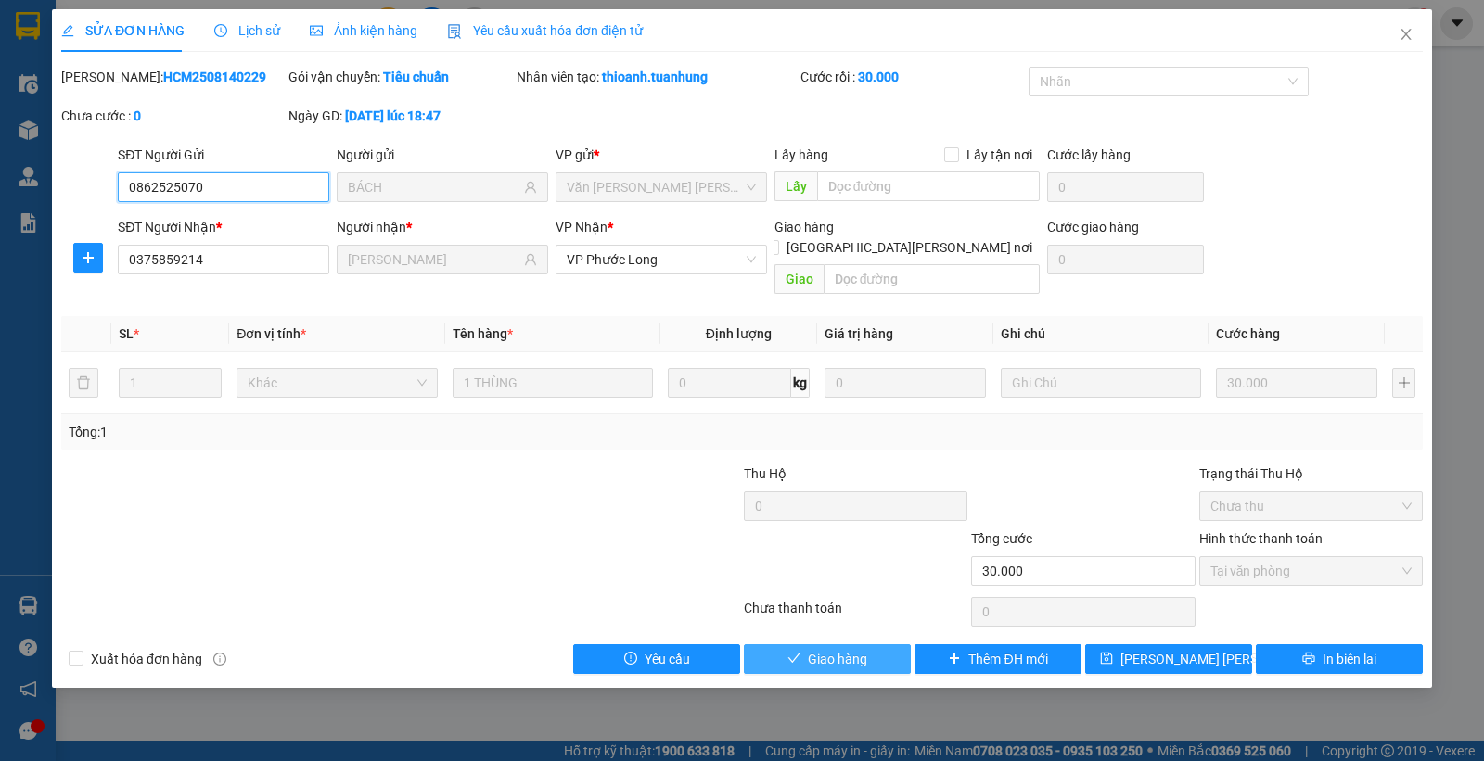  Describe the element at coordinates (1089, 155) in the screenshot. I see `label: Cước lấy hàng` at that location.